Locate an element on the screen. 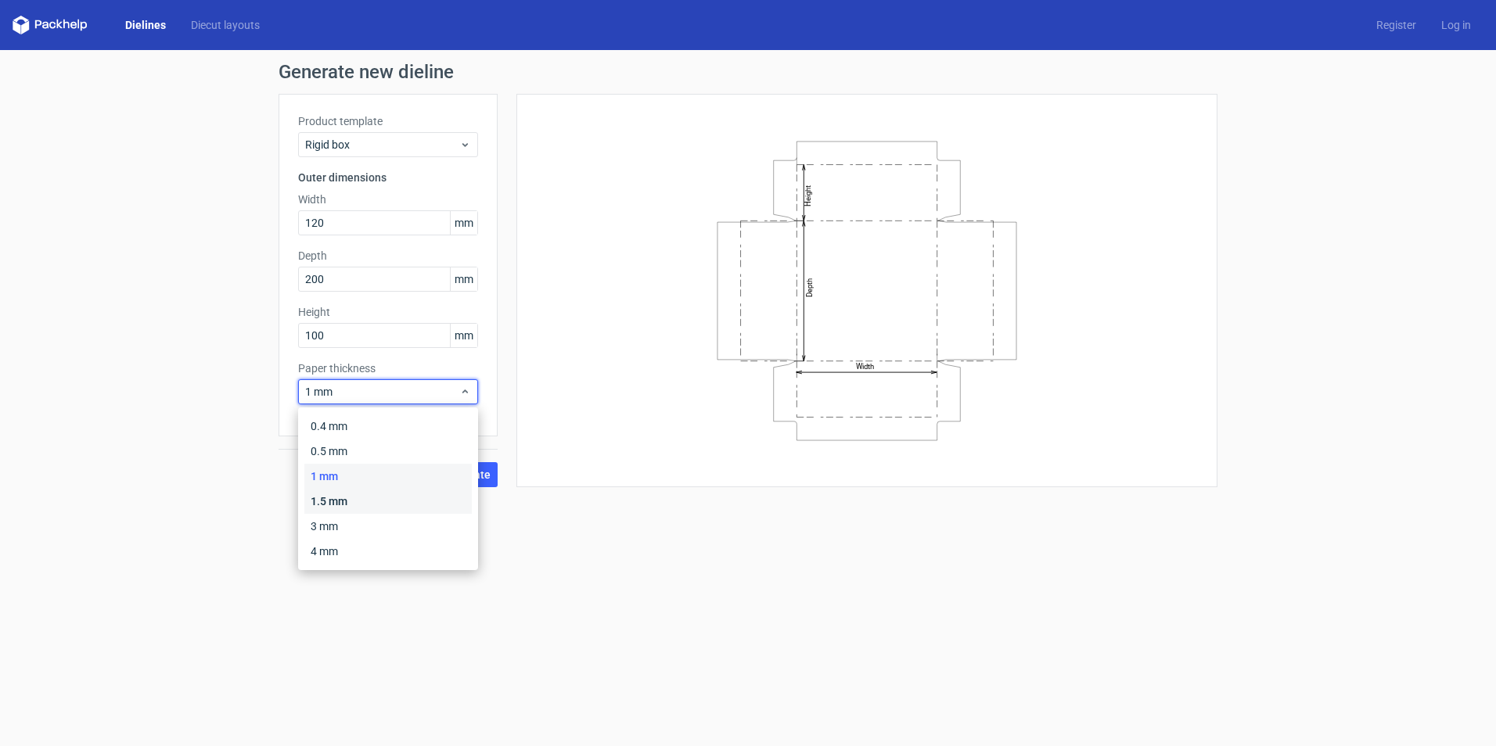  text: Width is located at coordinates (865, 366).